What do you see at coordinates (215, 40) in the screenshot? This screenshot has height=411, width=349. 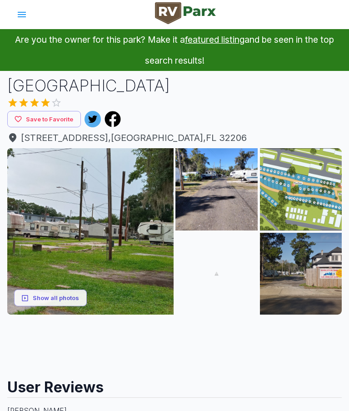 I see `a: featured listing` at bounding box center [215, 40].